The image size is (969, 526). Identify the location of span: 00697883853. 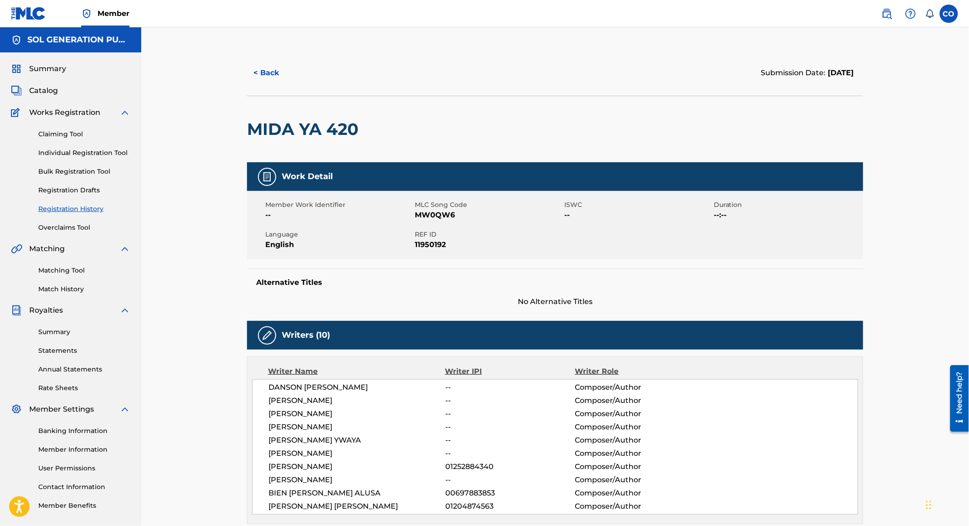
(510, 493).